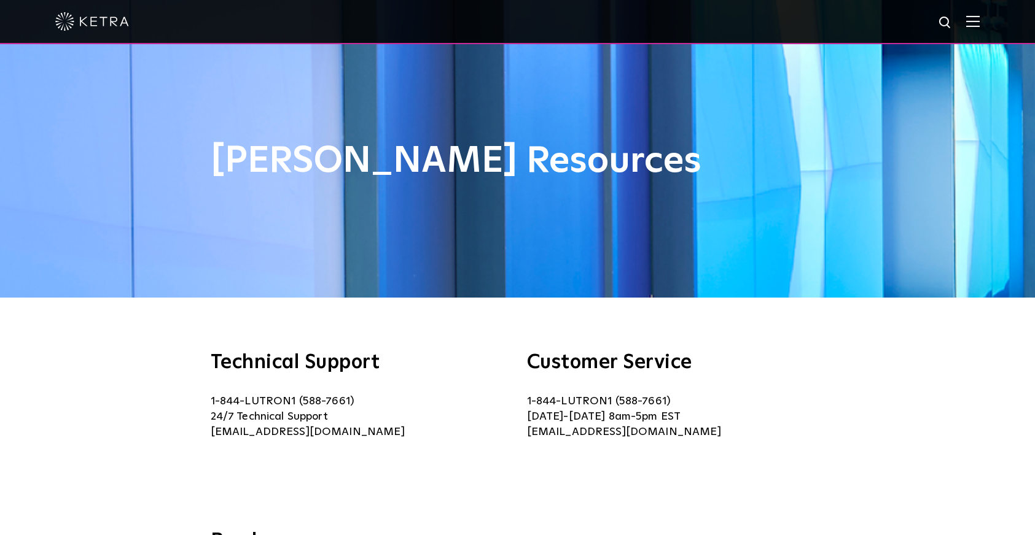  Describe the element at coordinates (675, 363) in the screenshot. I see `h3: Customer Service` at that location.